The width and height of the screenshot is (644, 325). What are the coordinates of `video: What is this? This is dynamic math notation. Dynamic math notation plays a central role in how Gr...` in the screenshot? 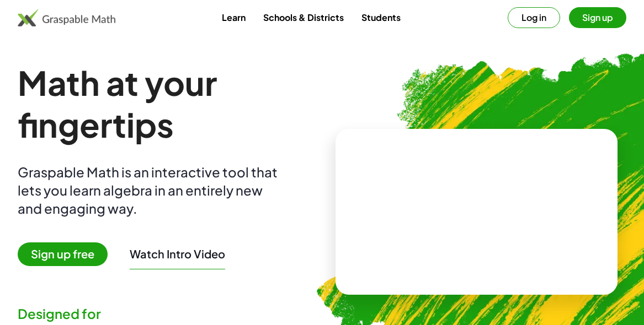 It's located at (476, 212).